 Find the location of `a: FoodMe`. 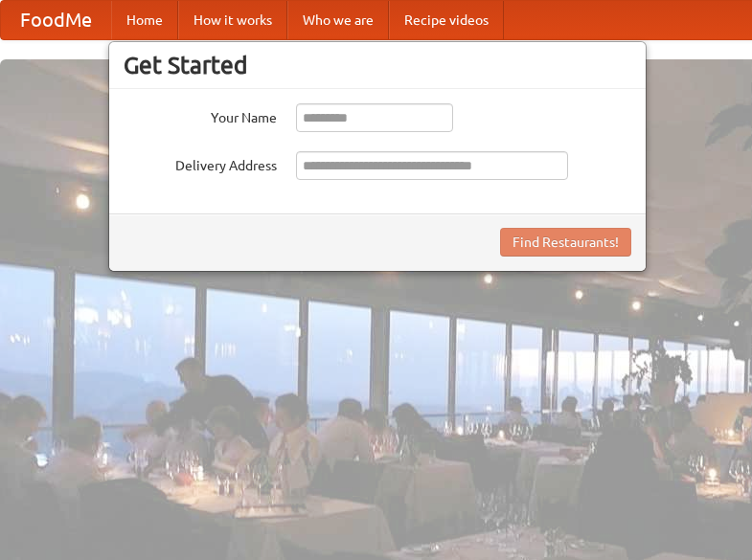

a: FoodMe is located at coordinates (56, 20).